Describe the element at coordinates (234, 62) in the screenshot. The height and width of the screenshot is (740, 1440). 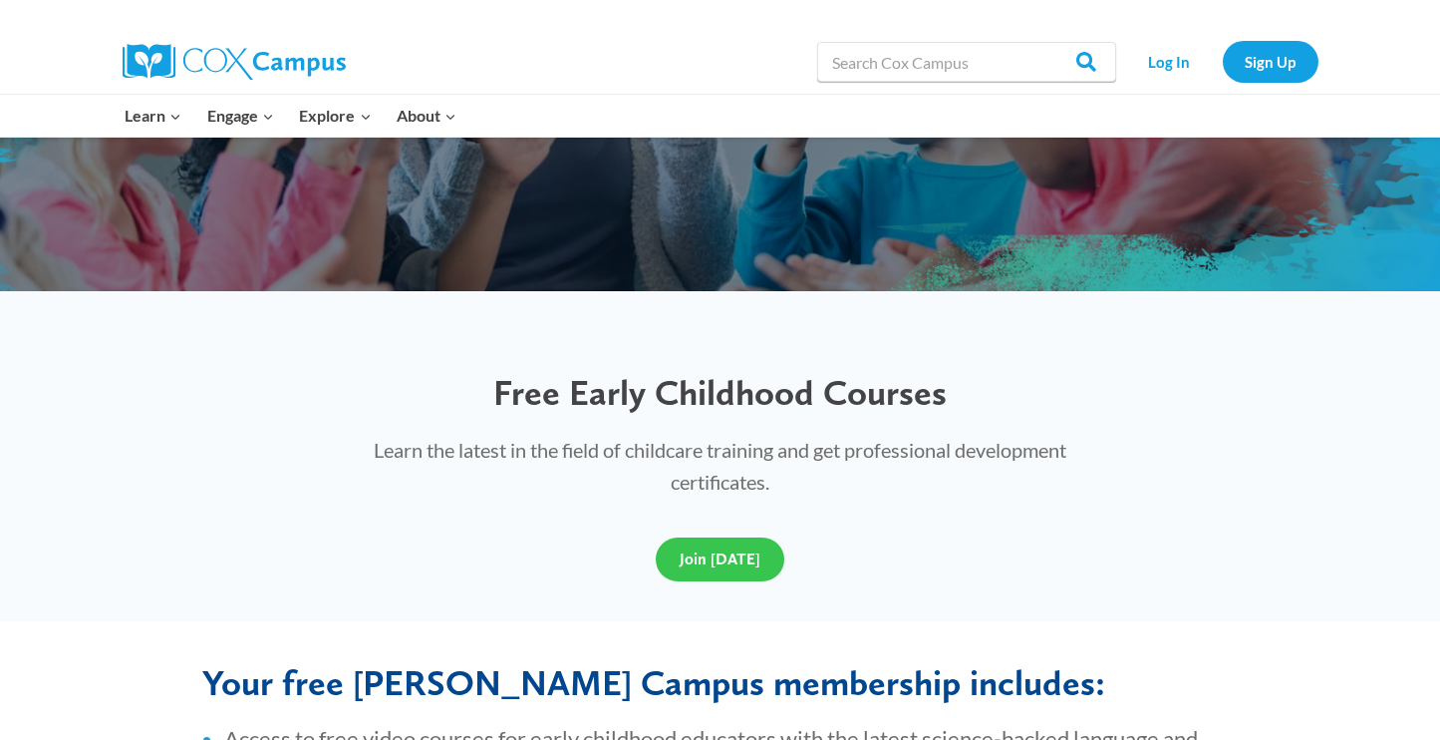
I see `img: Cox Campus` at that location.